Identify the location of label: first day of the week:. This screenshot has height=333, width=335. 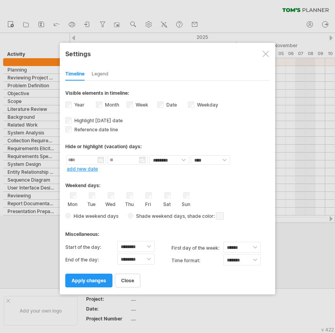
(197, 248).